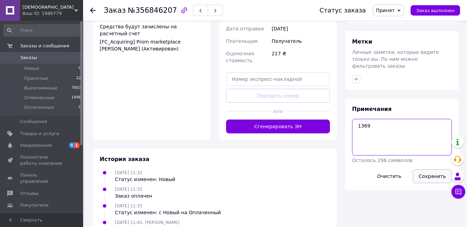 This screenshot has width=467, height=227. I want to click on span: Плательщик, so click(242, 41).